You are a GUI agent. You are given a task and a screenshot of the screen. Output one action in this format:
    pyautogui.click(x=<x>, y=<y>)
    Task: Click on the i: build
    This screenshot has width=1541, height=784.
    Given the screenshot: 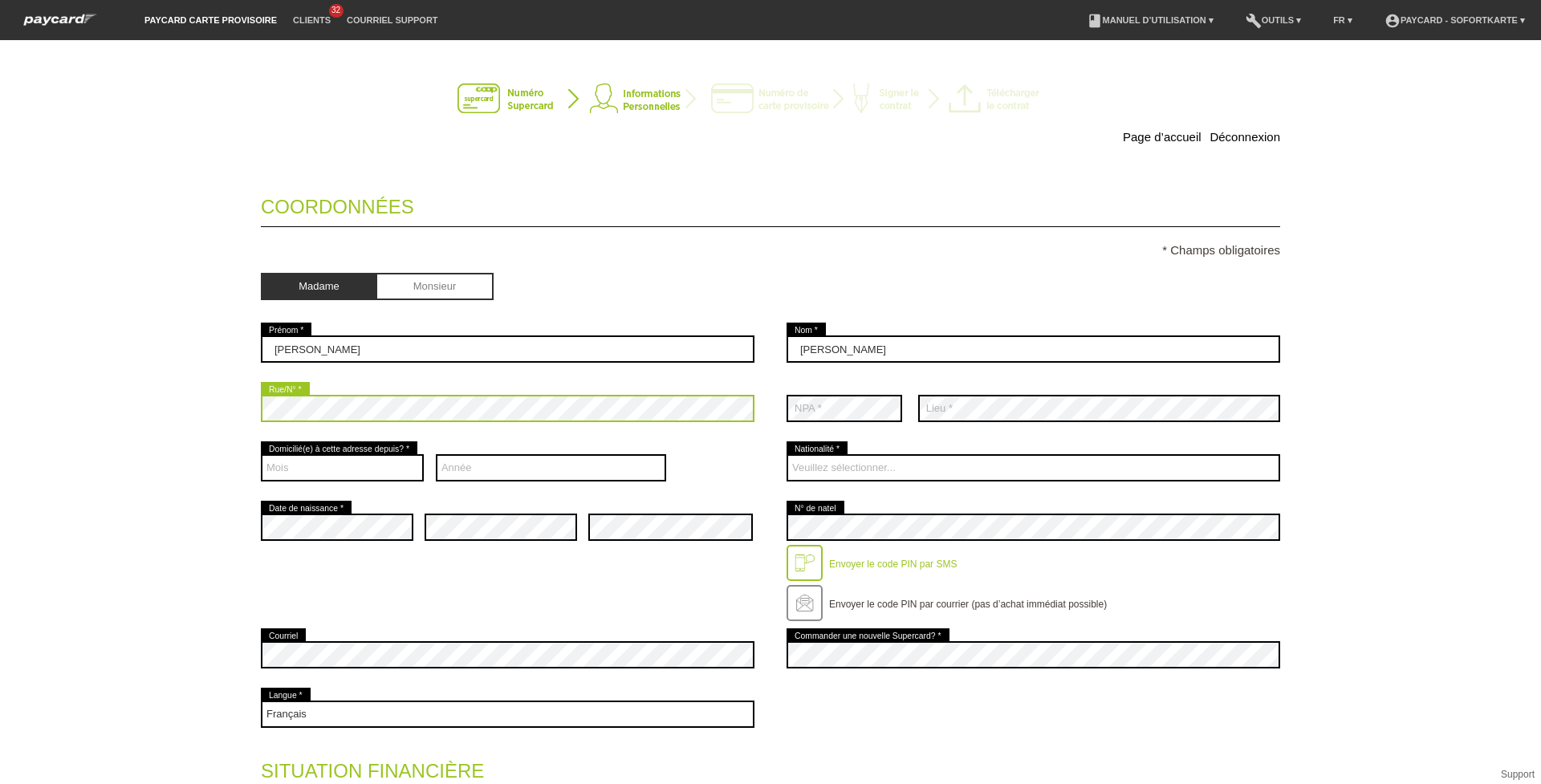 What is the action you would take?
    pyautogui.click(x=1254, y=21)
    